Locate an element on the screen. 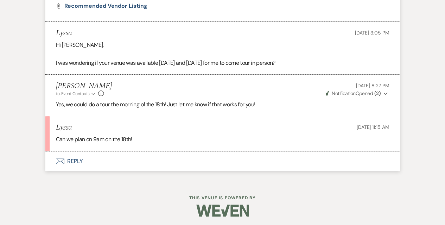 Image resolution: width=445 pixels, height=225 pixels. button: to: Event Contacts is located at coordinates (76, 94).